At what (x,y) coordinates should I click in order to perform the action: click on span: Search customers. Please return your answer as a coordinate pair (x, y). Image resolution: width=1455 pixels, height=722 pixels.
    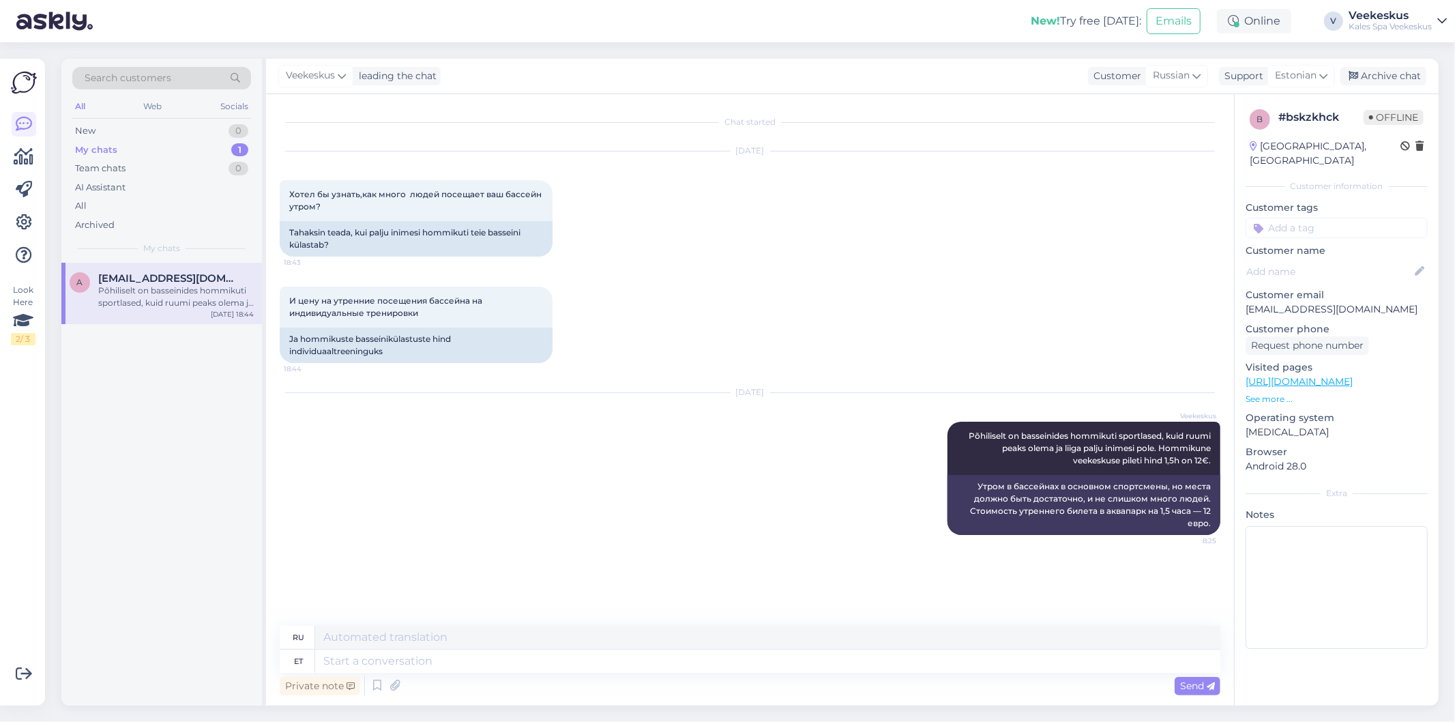
    Looking at the image, I should click on (128, 78).